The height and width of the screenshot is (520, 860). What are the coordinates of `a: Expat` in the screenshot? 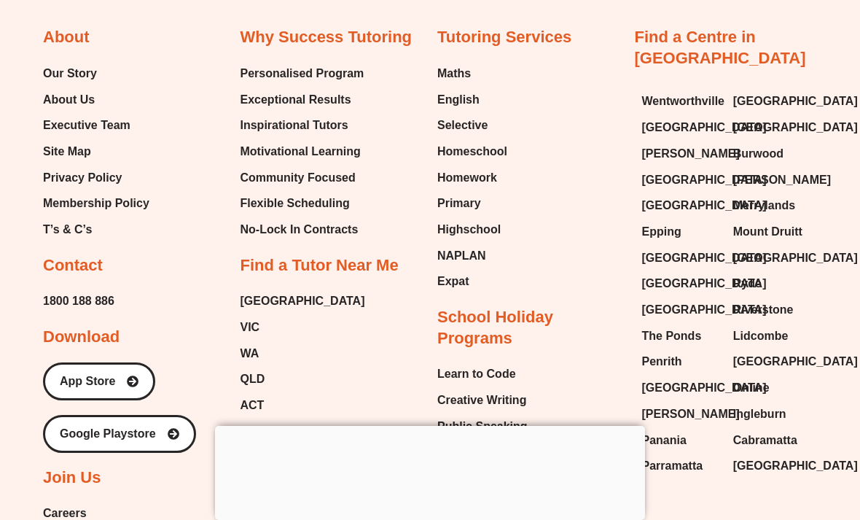 It's located at (473, 281).